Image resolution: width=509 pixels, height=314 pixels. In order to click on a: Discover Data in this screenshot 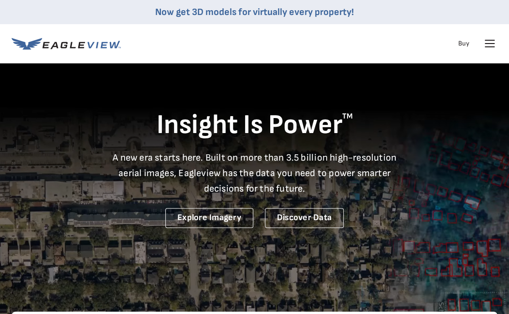, I will do `click(304, 218)`.